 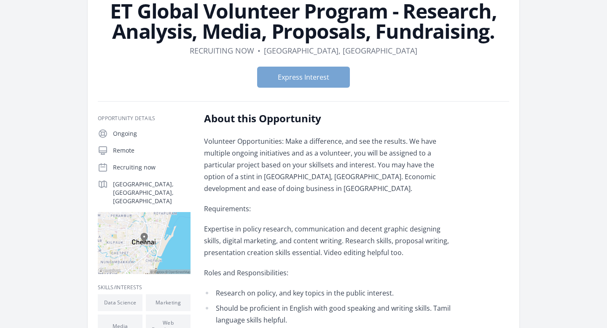 What do you see at coordinates (327, 314) in the screenshot?
I see `li: Should be proficient in English with good speaking and writing skills. Tamil language skills help...` at bounding box center [327, 314].